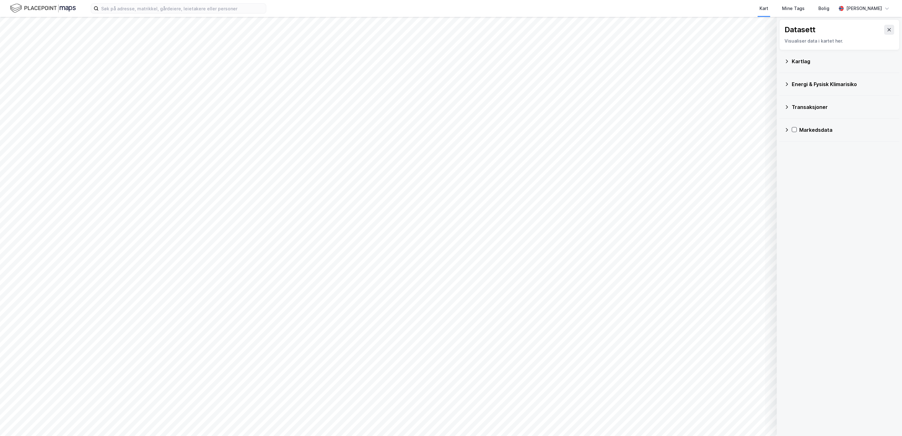 This screenshot has width=902, height=436. What do you see at coordinates (886, 421) in the screenshot?
I see `div: Kontrollprogram for chat` at bounding box center [886, 421].